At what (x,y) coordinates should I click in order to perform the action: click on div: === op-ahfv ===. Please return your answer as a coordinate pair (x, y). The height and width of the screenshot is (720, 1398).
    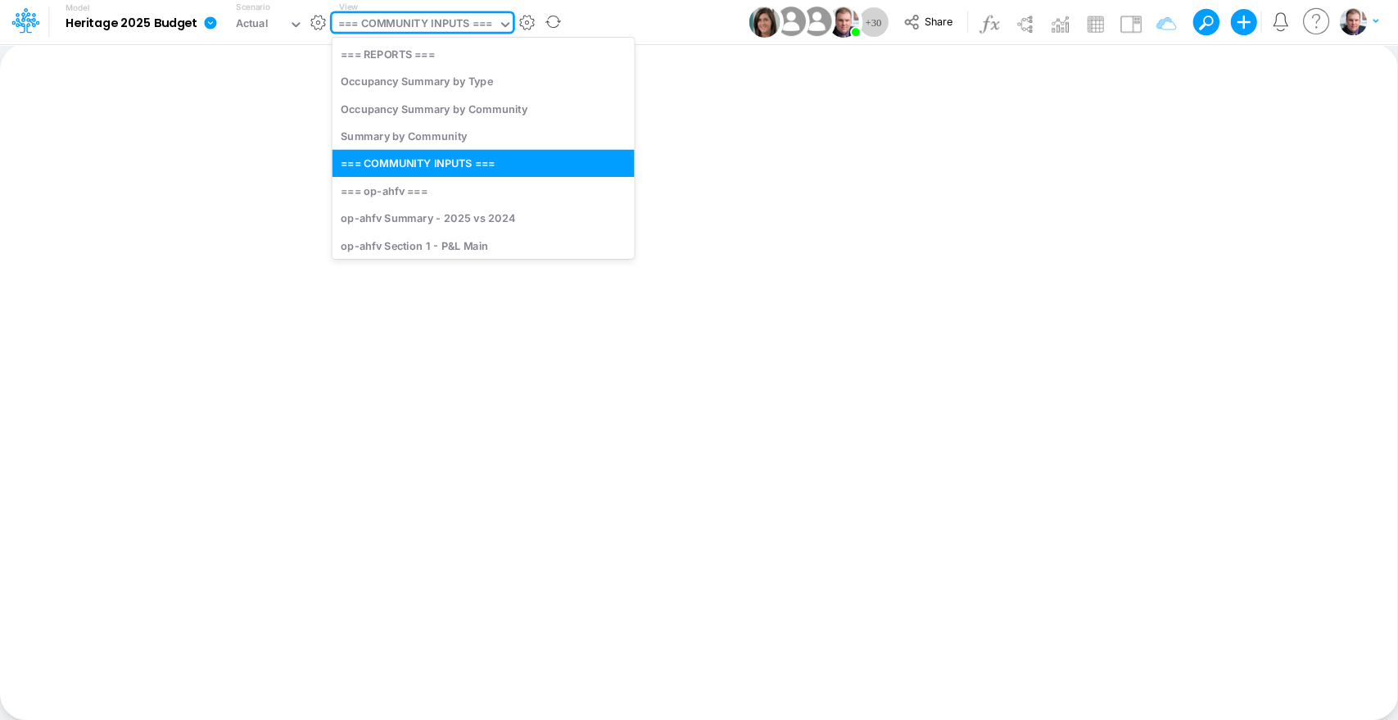
    Looking at the image, I should click on (482, 190).